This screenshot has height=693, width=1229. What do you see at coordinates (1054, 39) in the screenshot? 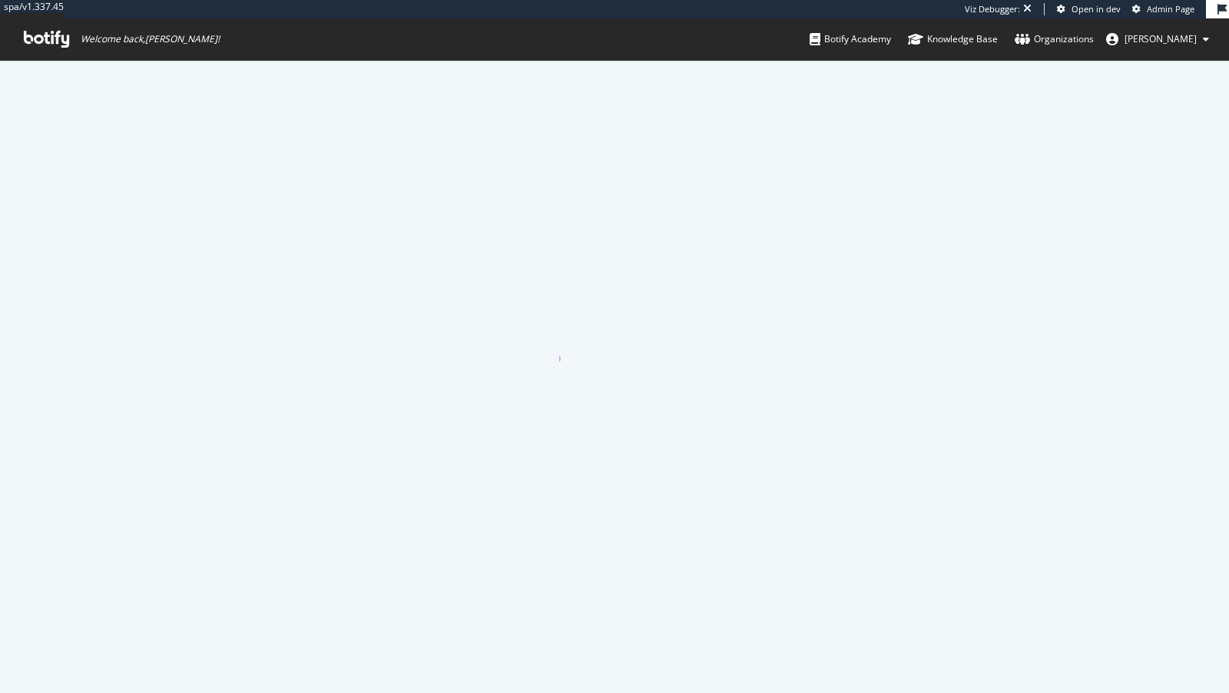
I see `a: Organizations` at bounding box center [1054, 39].